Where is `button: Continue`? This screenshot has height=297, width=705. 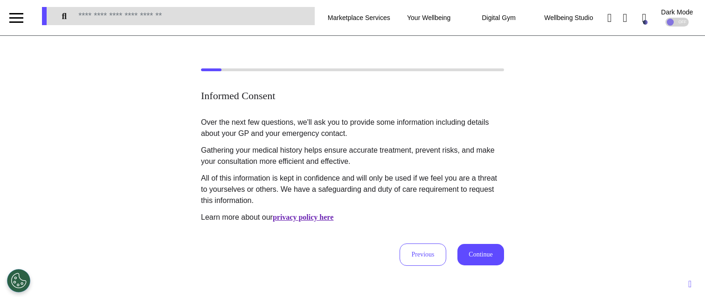
button: Continue is located at coordinates (481, 255).